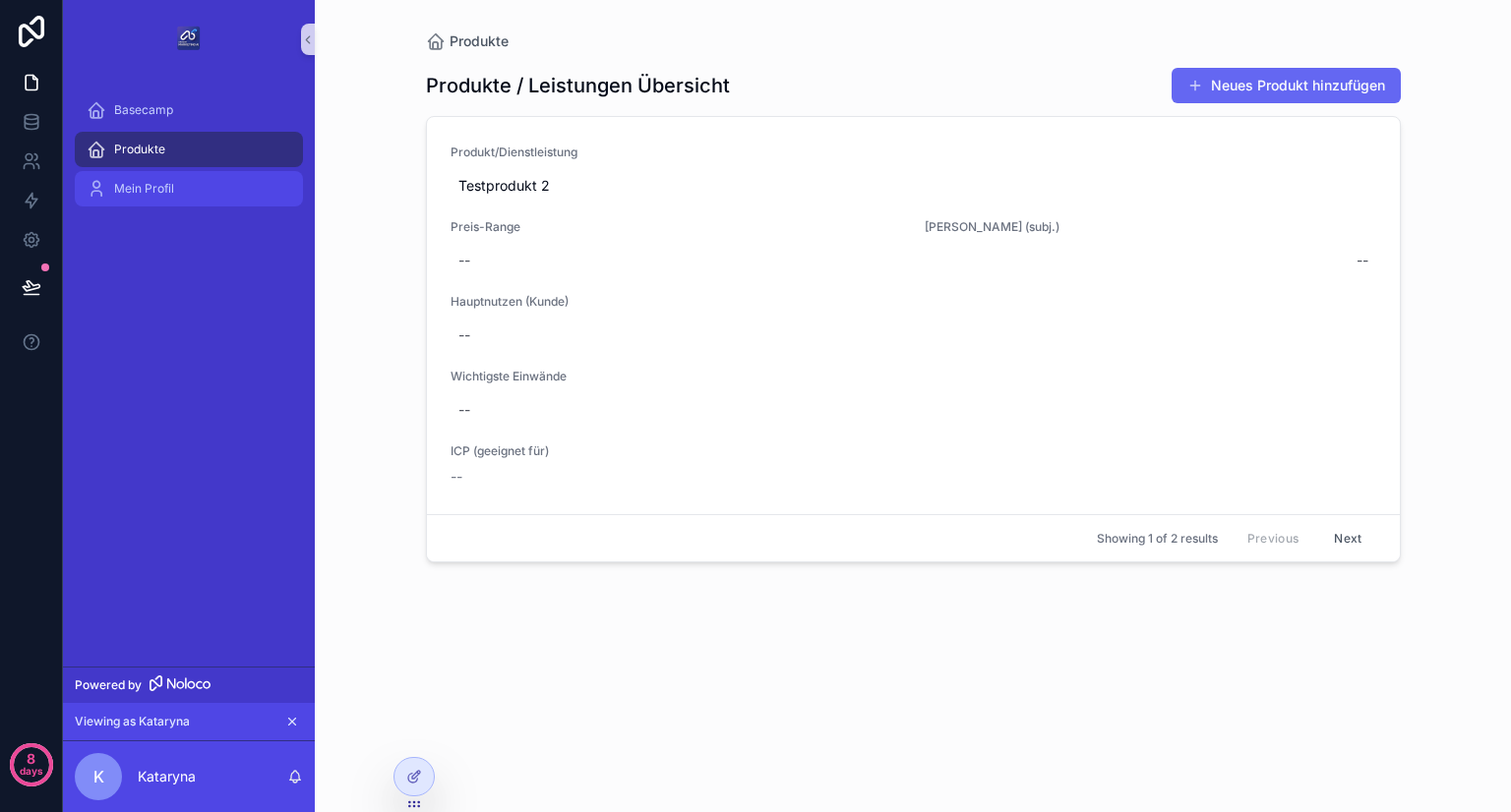 Image resolution: width=1511 pixels, height=812 pixels. I want to click on button: Neues Produkt hinzufügen, so click(1286, 86).